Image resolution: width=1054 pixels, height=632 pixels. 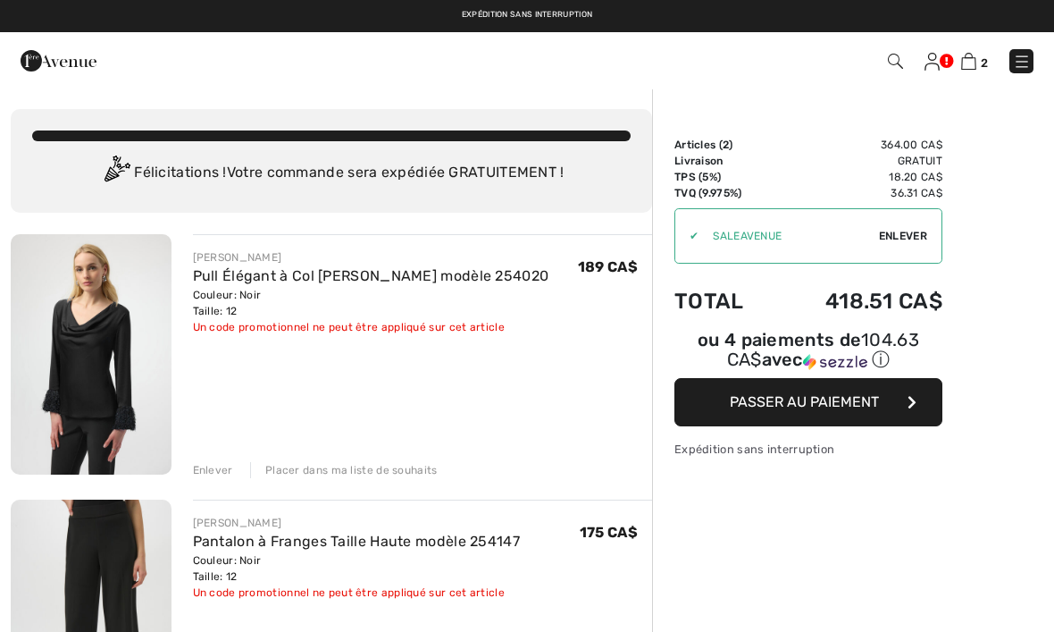 What do you see at coordinates (809, 448) in the screenshot?
I see `div: Expédition sans interruption` at bounding box center [809, 448].